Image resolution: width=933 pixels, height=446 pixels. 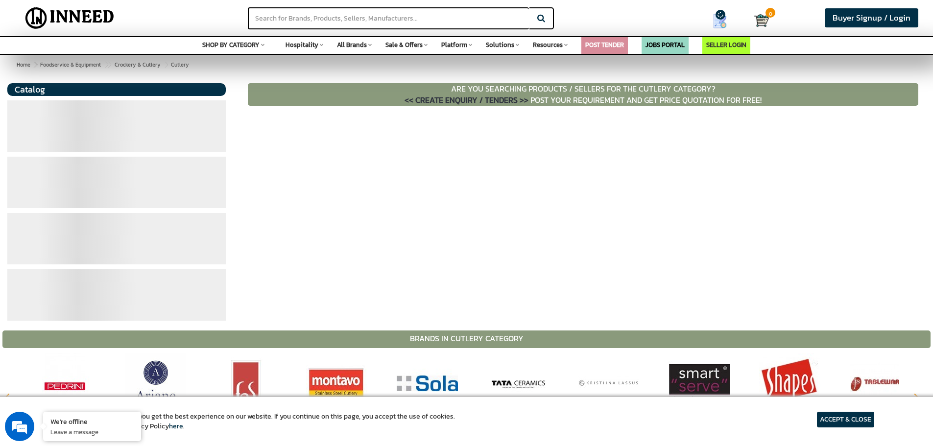 I want to click on a: Cart 0, so click(x=759, y=21).